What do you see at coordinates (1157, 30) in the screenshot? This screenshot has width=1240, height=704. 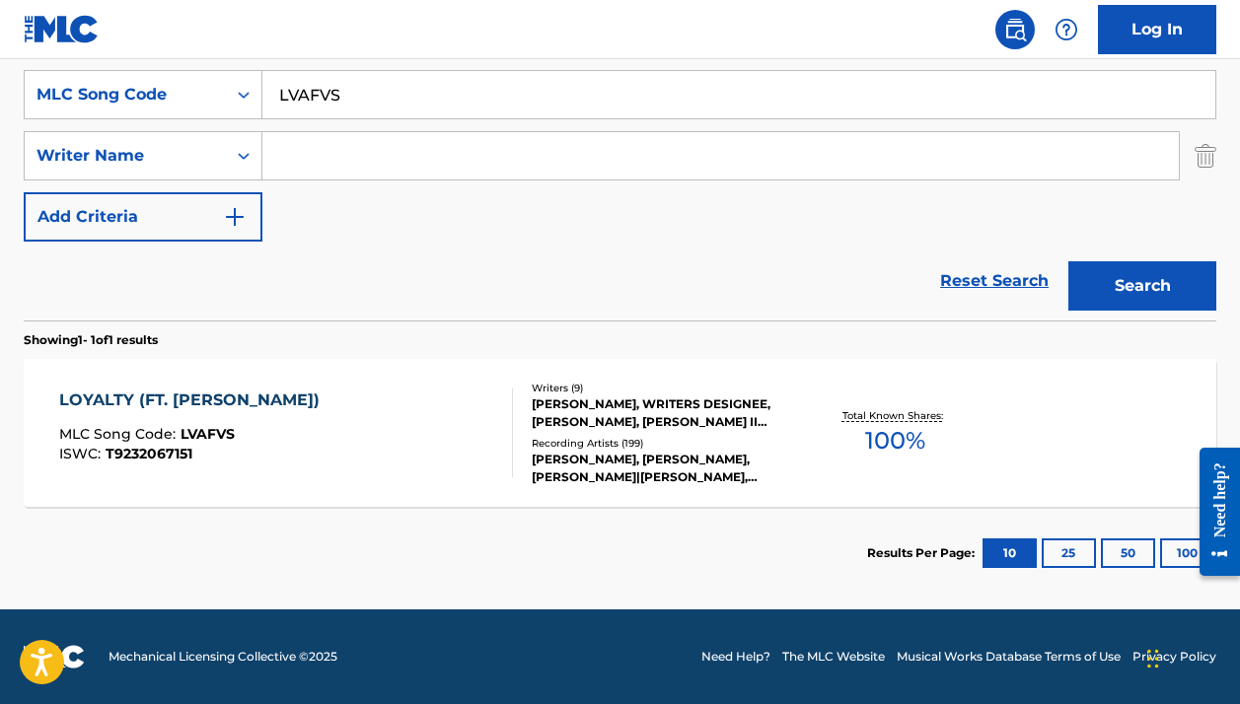 I see `a: Log In` at bounding box center [1157, 30].